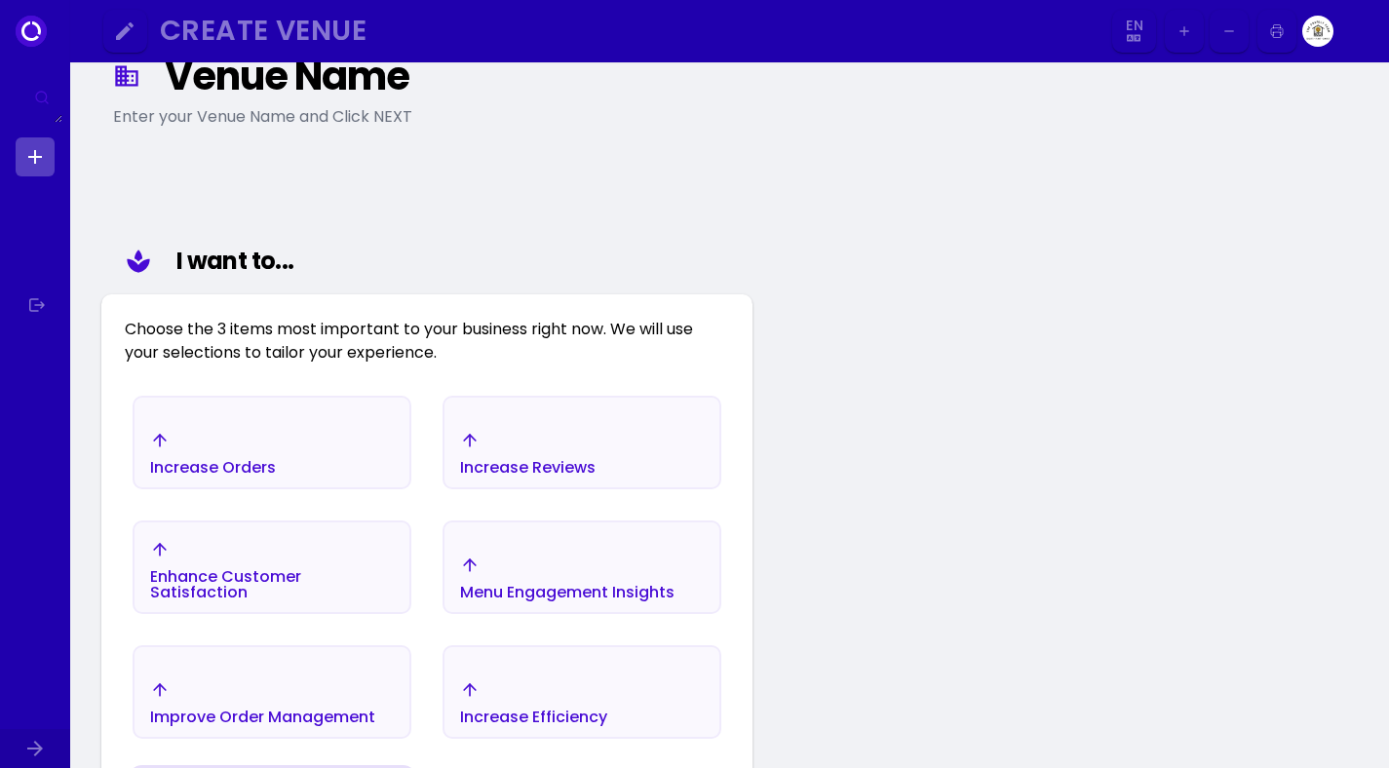  What do you see at coordinates (623, 30) in the screenshot?
I see `div: Create Venue` at bounding box center [623, 30].